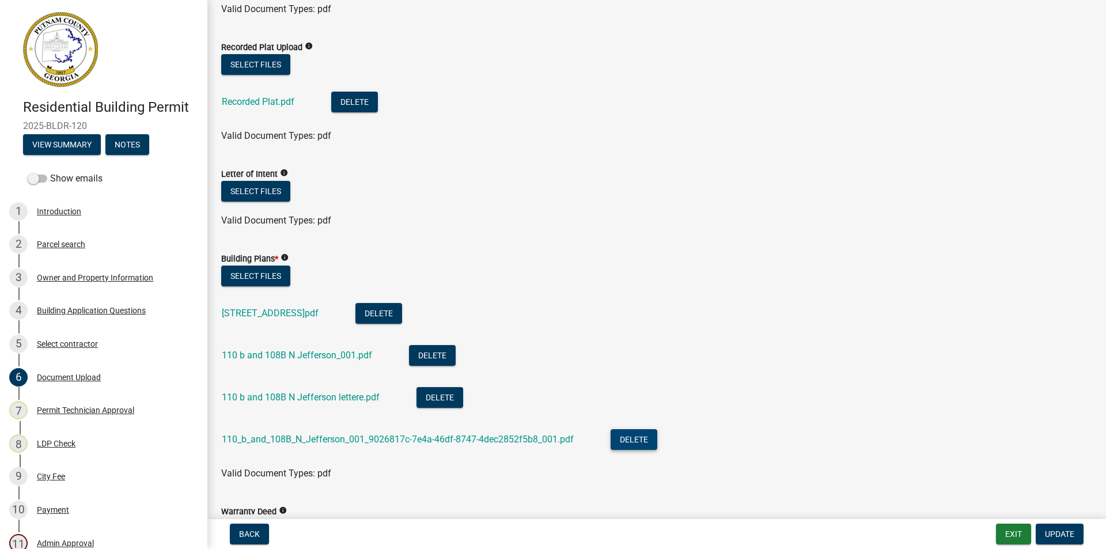  What do you see at coordinates (65, 179) in the screenshot?
I see `label: Show emails` at bounding box center [65, 179].